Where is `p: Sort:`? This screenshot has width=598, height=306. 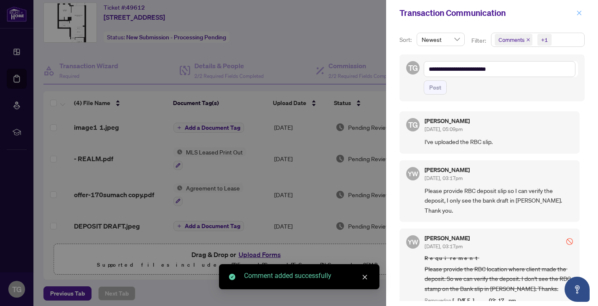 p: Sort: is located at coordinates (406, 40).